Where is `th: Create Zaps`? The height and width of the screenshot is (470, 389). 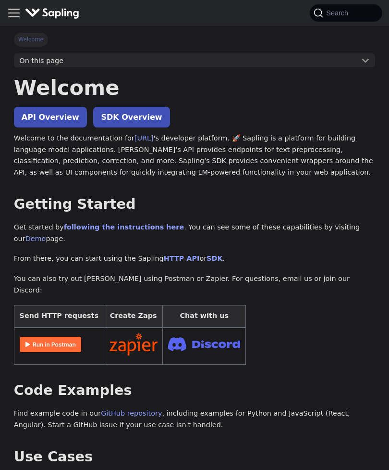 th: Create Zaps is located at coordinates (133, 316).